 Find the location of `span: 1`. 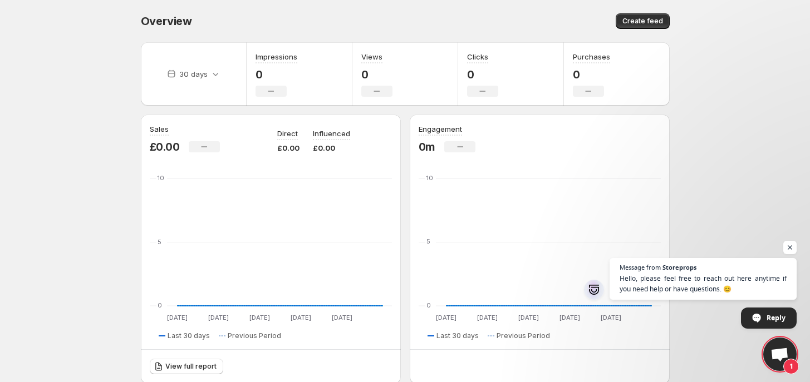

span: 1 is located at coordinates (791, 367).